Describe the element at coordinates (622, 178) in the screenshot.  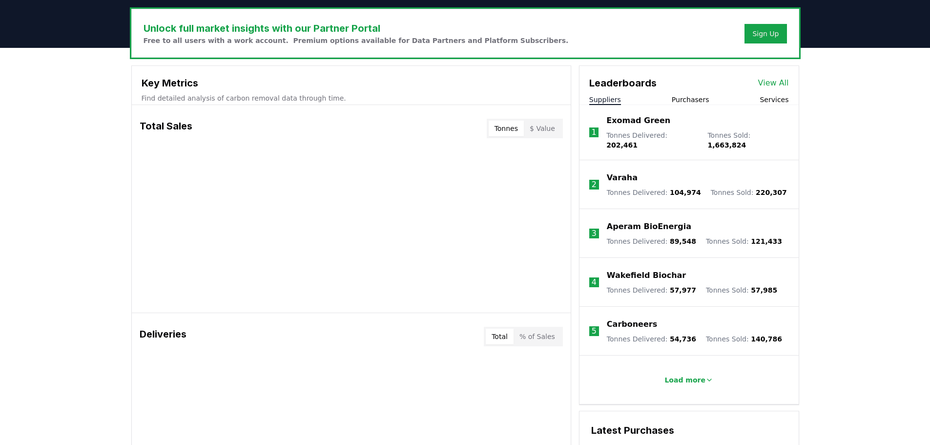
I see `a: Varaha` at that location.